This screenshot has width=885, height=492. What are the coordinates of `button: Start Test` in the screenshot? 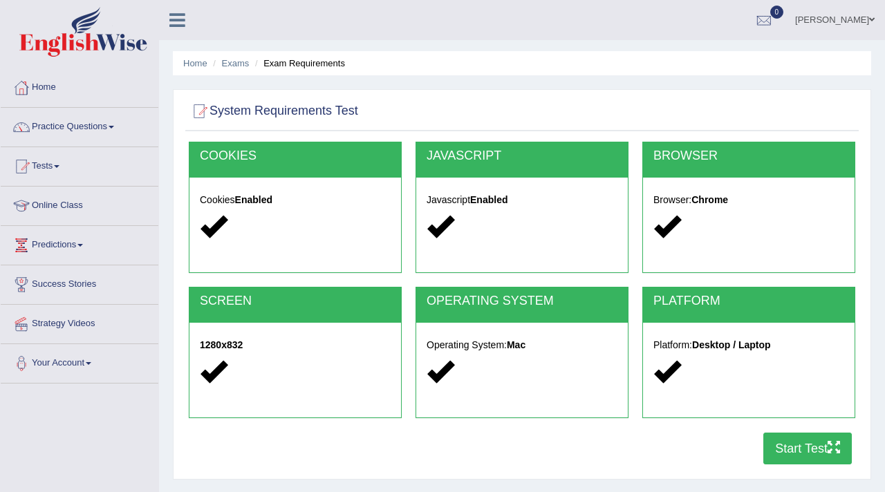 It's located at (807, 449).